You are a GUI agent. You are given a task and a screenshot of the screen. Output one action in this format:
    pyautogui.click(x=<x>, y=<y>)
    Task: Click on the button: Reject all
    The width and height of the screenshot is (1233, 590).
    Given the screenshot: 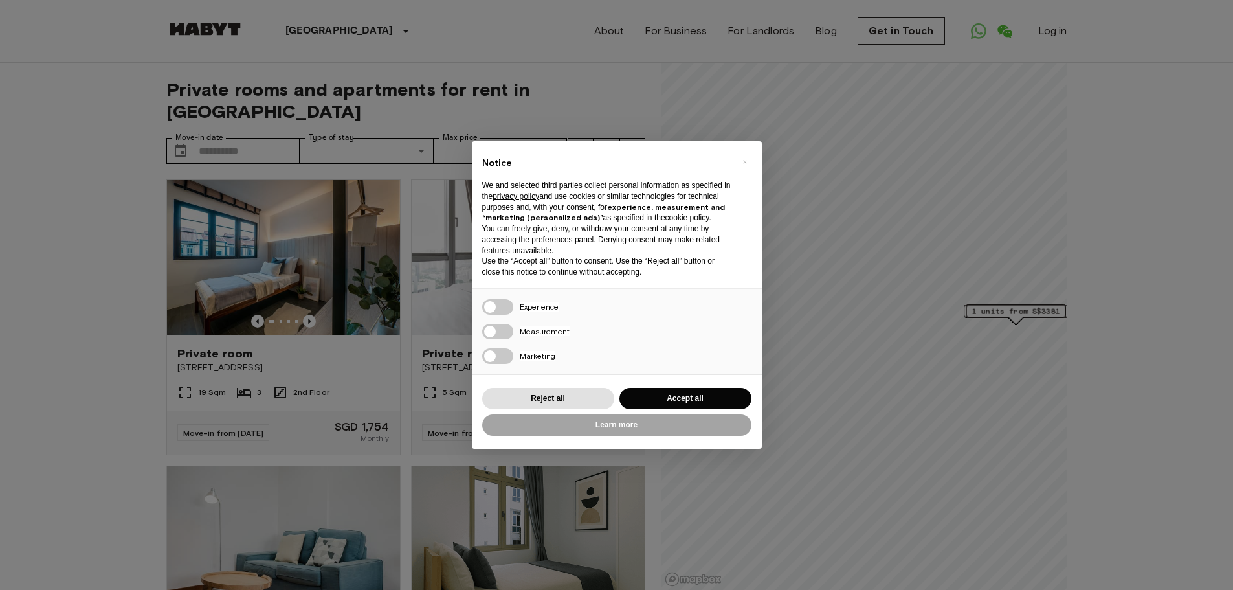 What is the action you would take?
    pyautogui.click(x=548, y=398)
    